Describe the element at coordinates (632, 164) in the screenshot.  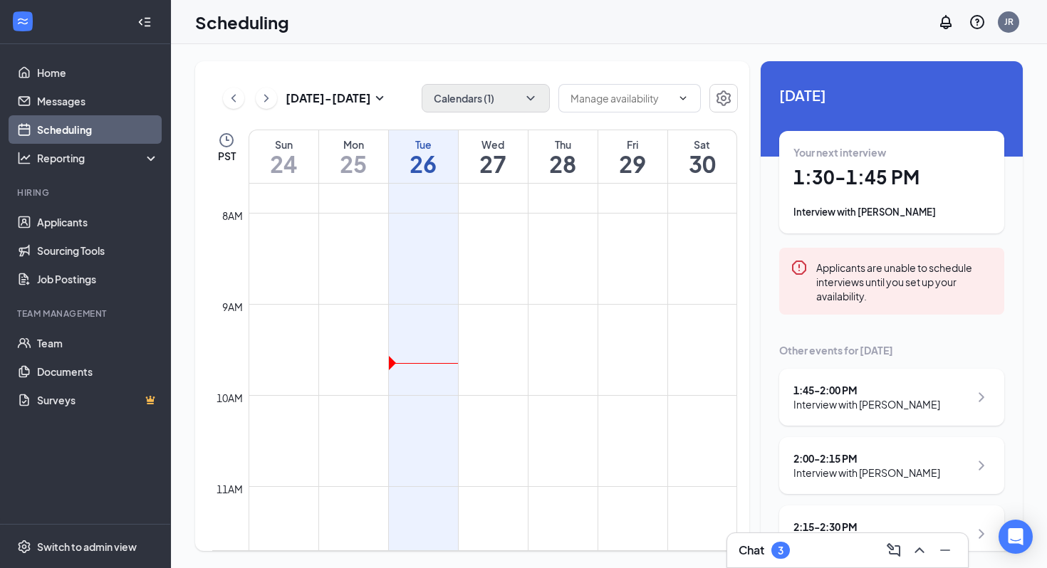
I see `h1: 29` at that location.